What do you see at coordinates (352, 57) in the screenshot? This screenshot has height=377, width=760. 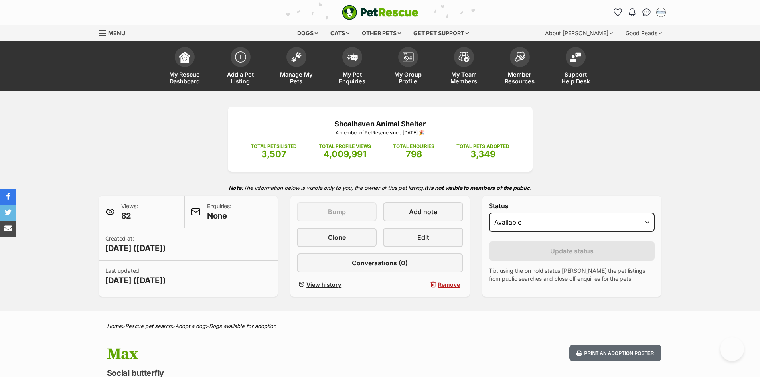 I see `img: pet-enquiries-icon-7e3ad2cf08bfb03b45e93fb7055b45f3efa6380592205ae92323e6603595dc1f.svg` at bounding box center [352, 57].